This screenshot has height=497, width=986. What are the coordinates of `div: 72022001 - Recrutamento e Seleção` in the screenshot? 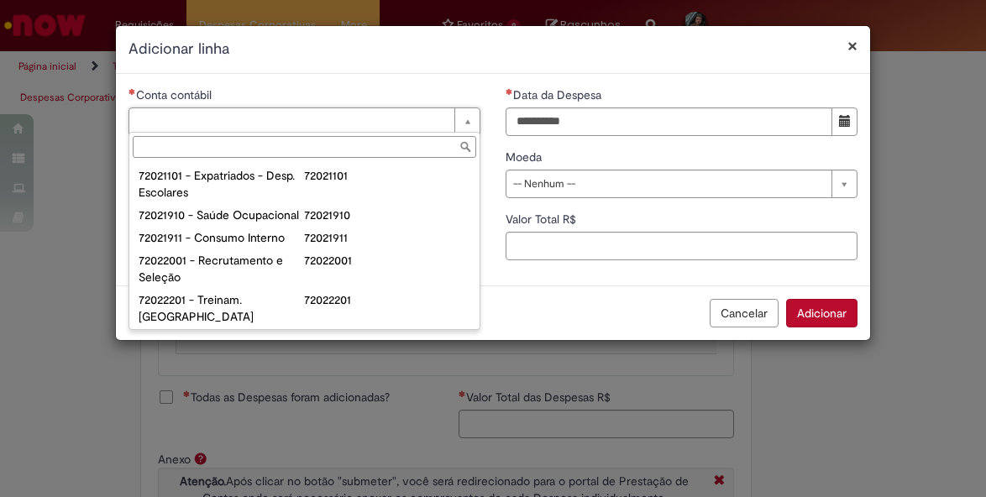 It's located at (222, 269).